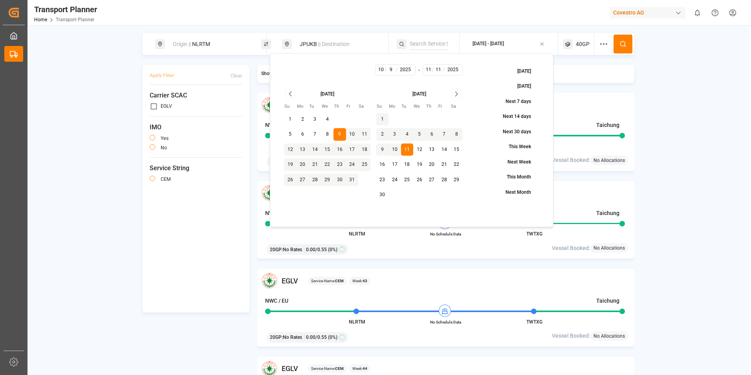  Describe the element at coordinates (457, 180) in the screenshot. I see `button: 29` at that location.